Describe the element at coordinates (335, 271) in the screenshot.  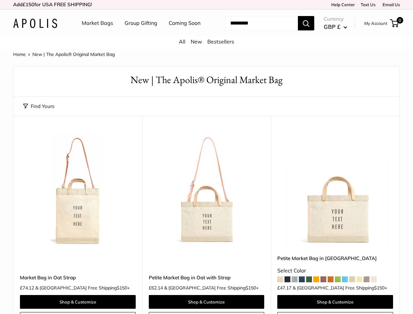
I see `div: Select Color` at that location.